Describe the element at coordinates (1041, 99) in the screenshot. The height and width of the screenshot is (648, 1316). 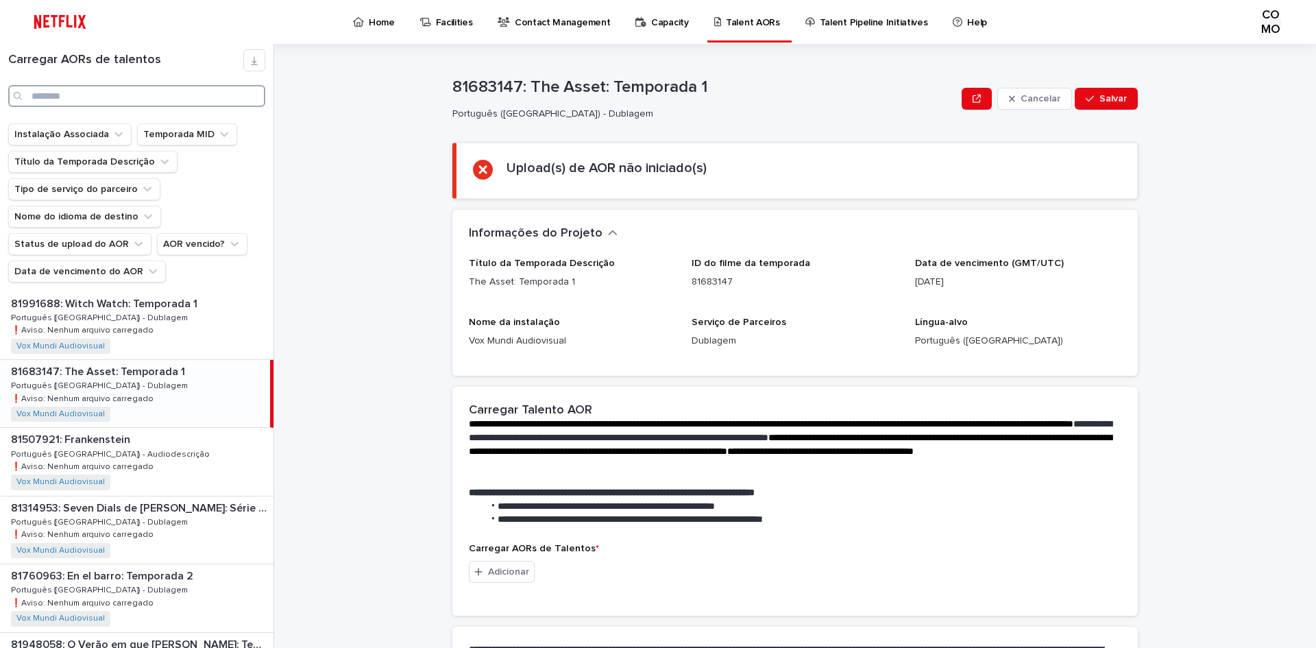
I see `font: Cancelar` at that location.